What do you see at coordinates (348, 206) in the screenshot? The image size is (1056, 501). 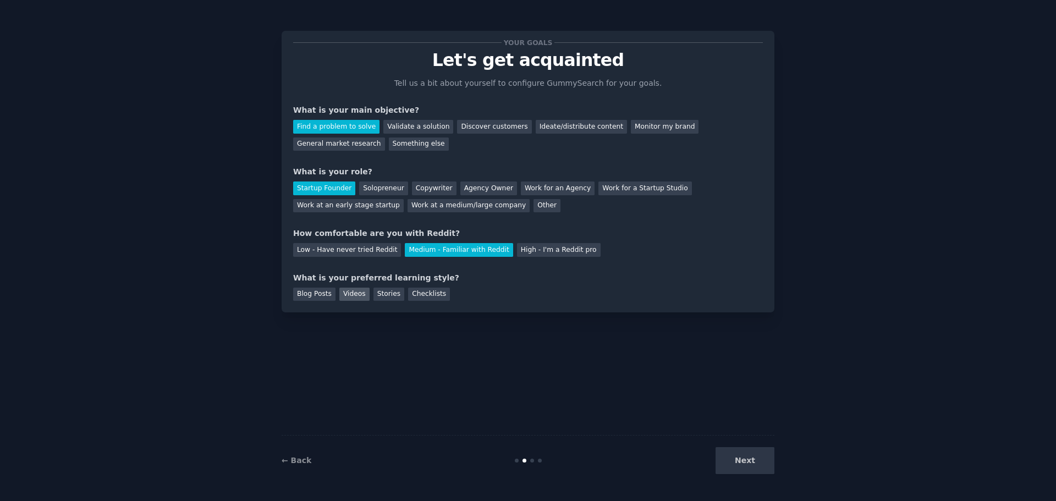 I see `div: Work at an early stage startup` at bounding box center [348, 206].